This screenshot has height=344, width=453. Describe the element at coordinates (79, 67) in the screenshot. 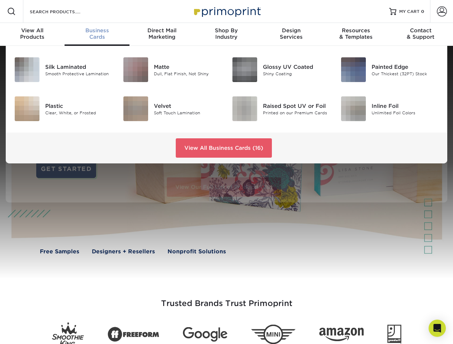

I see `div: Silk Laminated` at that location.